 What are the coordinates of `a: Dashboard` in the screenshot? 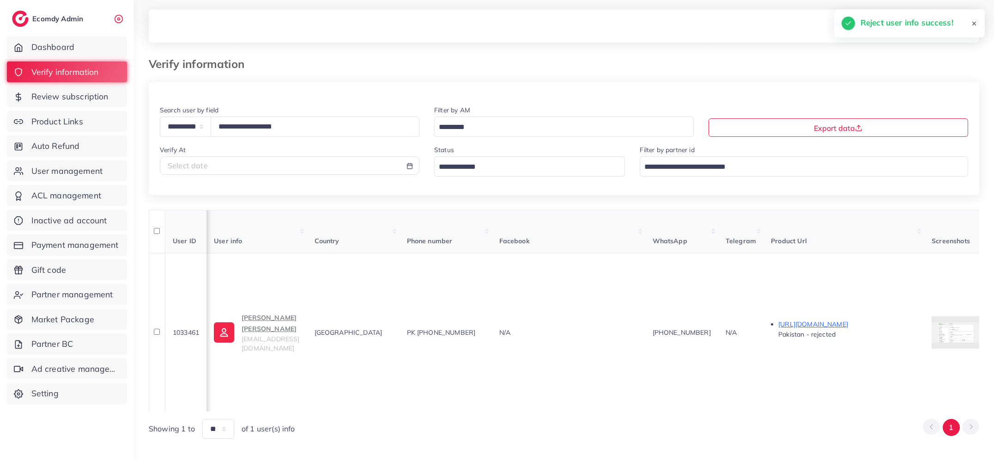 It's located at (67, 47).